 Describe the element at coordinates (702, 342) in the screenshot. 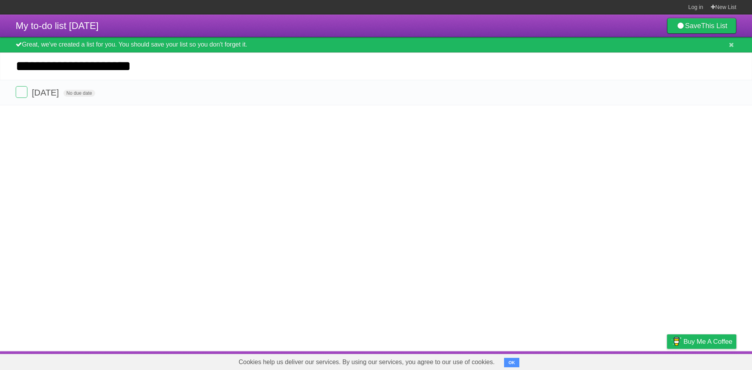

I see `a: Buy me a coffee` at that location.